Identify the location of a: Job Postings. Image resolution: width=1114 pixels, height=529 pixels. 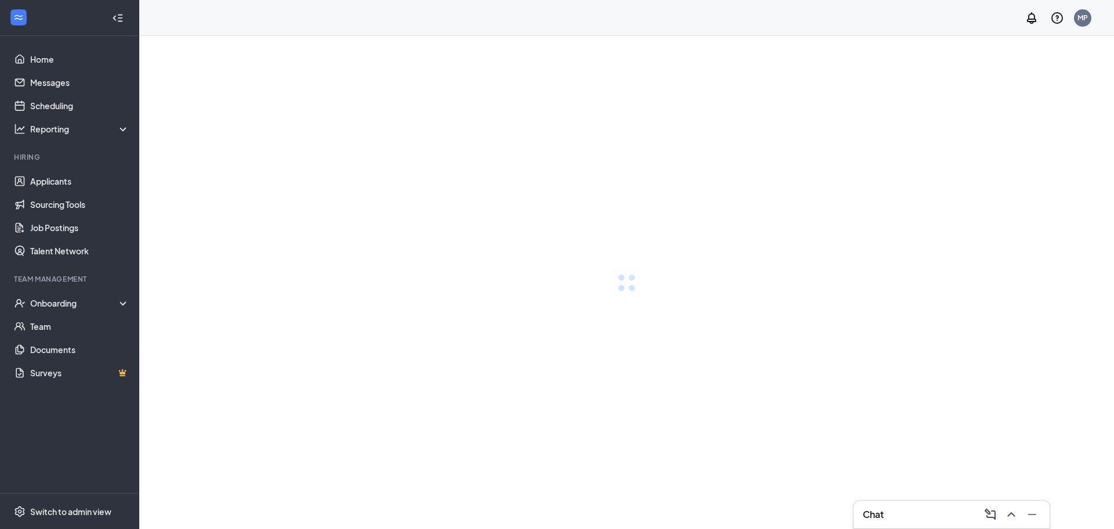
(80, 228).